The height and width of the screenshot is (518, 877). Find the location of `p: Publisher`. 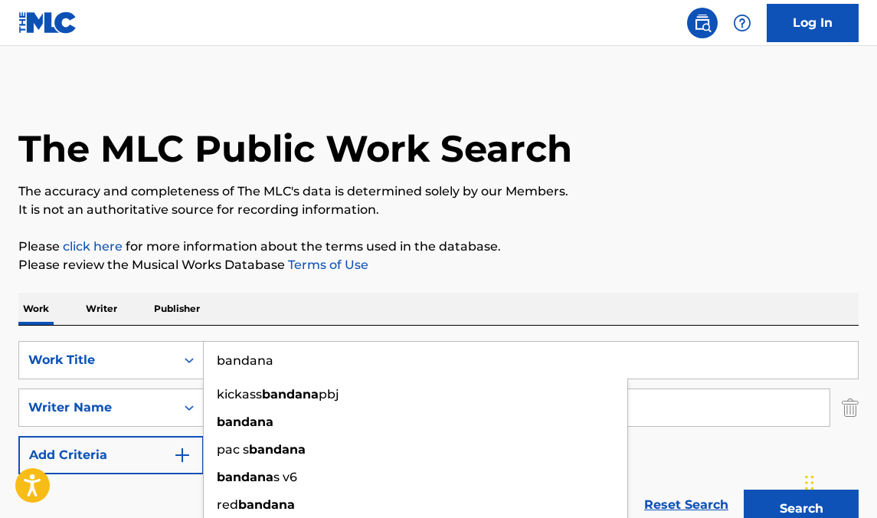

p: Publisher is located at coordinates (177, 309).